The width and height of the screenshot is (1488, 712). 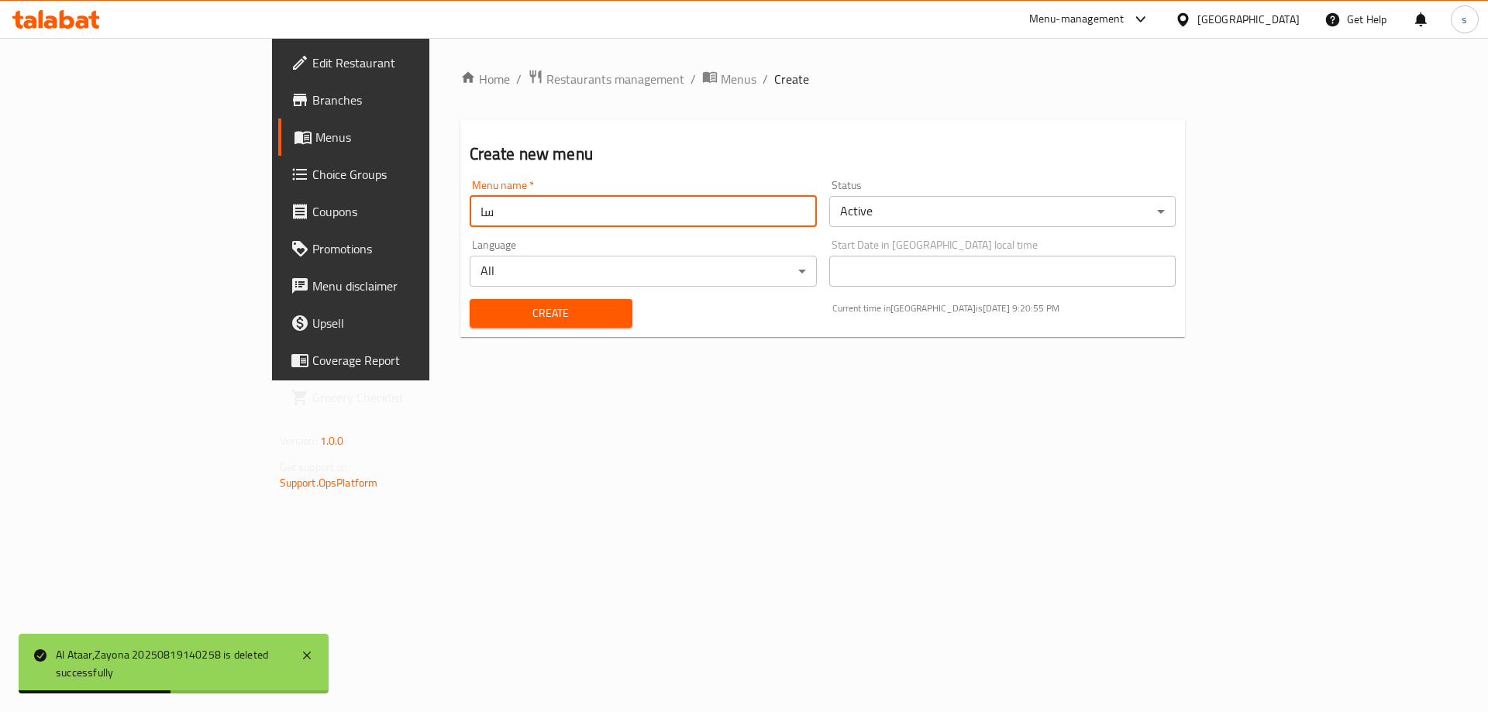 What do you see at coordinates (332, 441) in the screenshot?
I see `span: 1.0.0` at bounding box center [332, 441].